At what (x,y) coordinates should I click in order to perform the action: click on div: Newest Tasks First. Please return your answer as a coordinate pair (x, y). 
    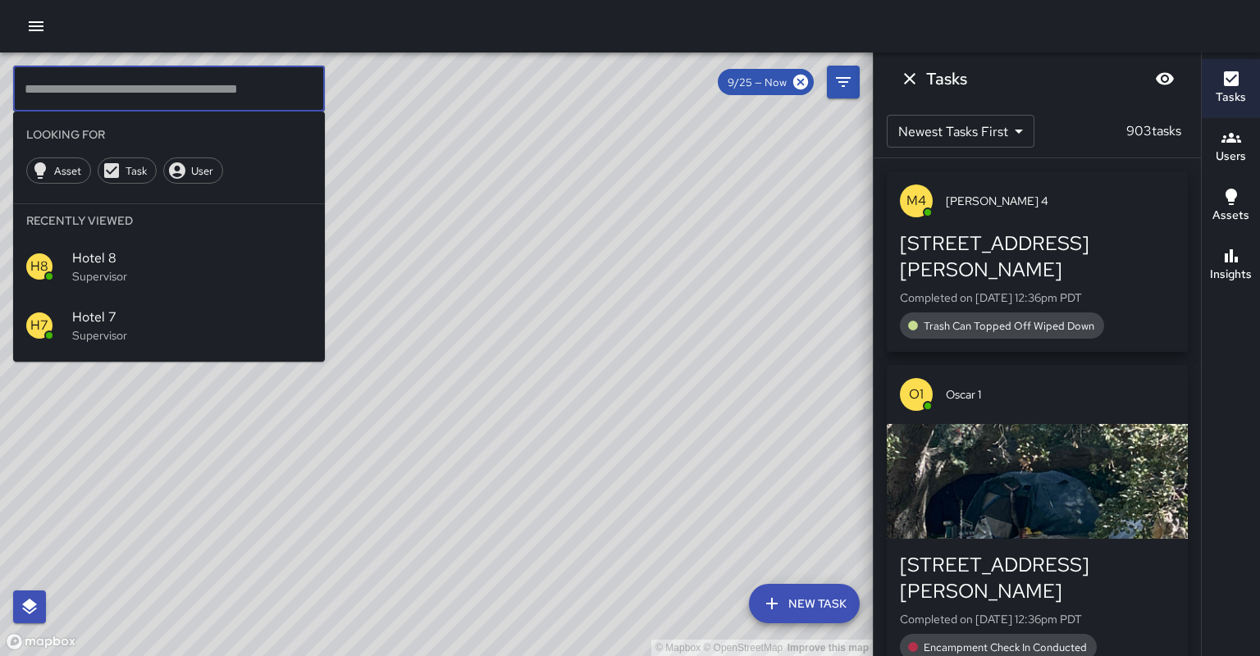
    Looking at the image, I should click on (961, 131).